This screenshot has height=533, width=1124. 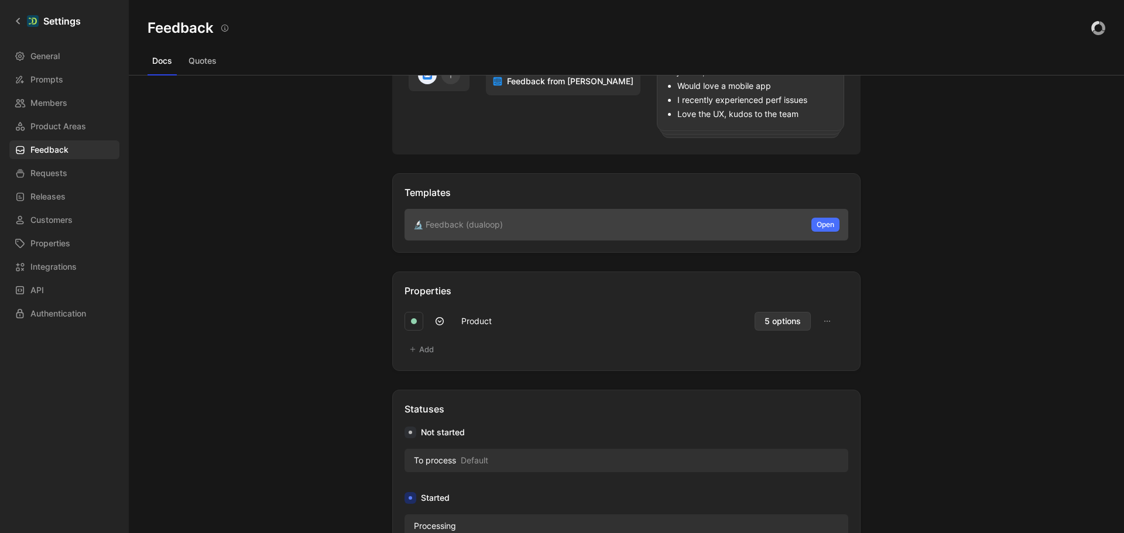 What do you see at coordinates (64, 197) in the screenshot?
I see `a: Releases` at bounding box center [64, 197].